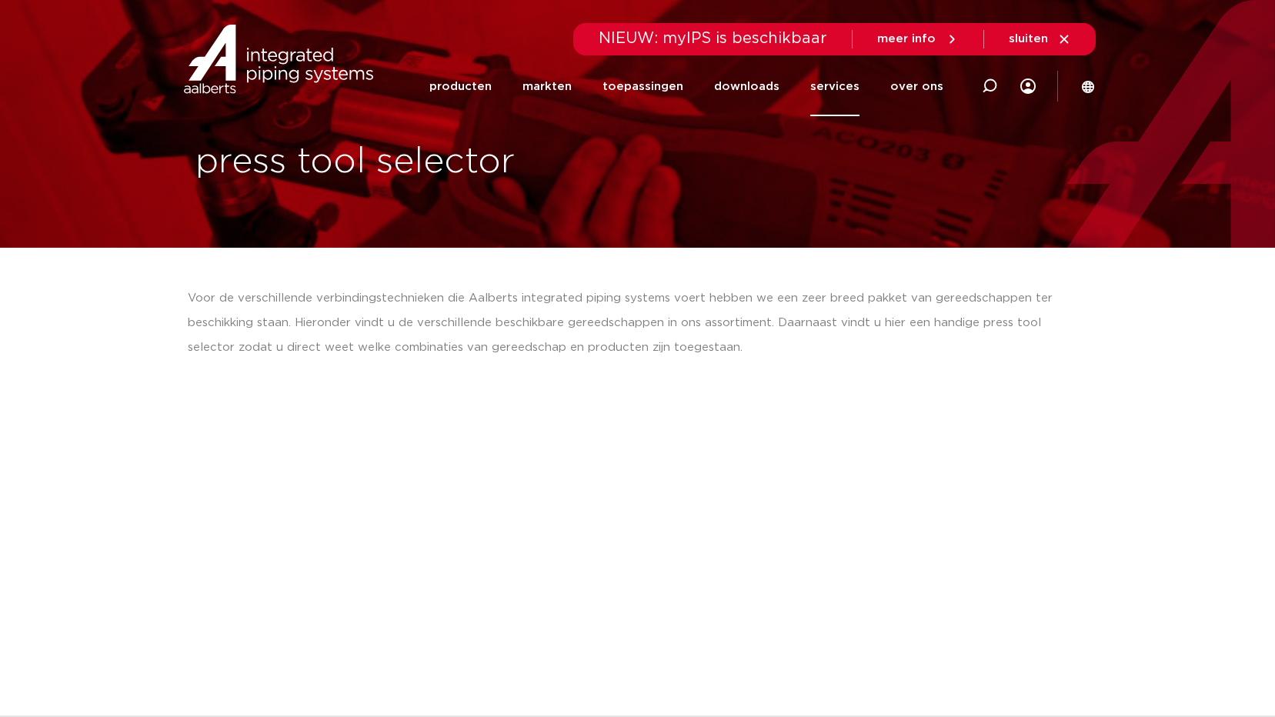 This screenshot has width=1275, height=717. Describe the element at coordinates (712, 38) in the screenshot. I see `span: NIEUW: myIPS is beschikbaar` at that location.